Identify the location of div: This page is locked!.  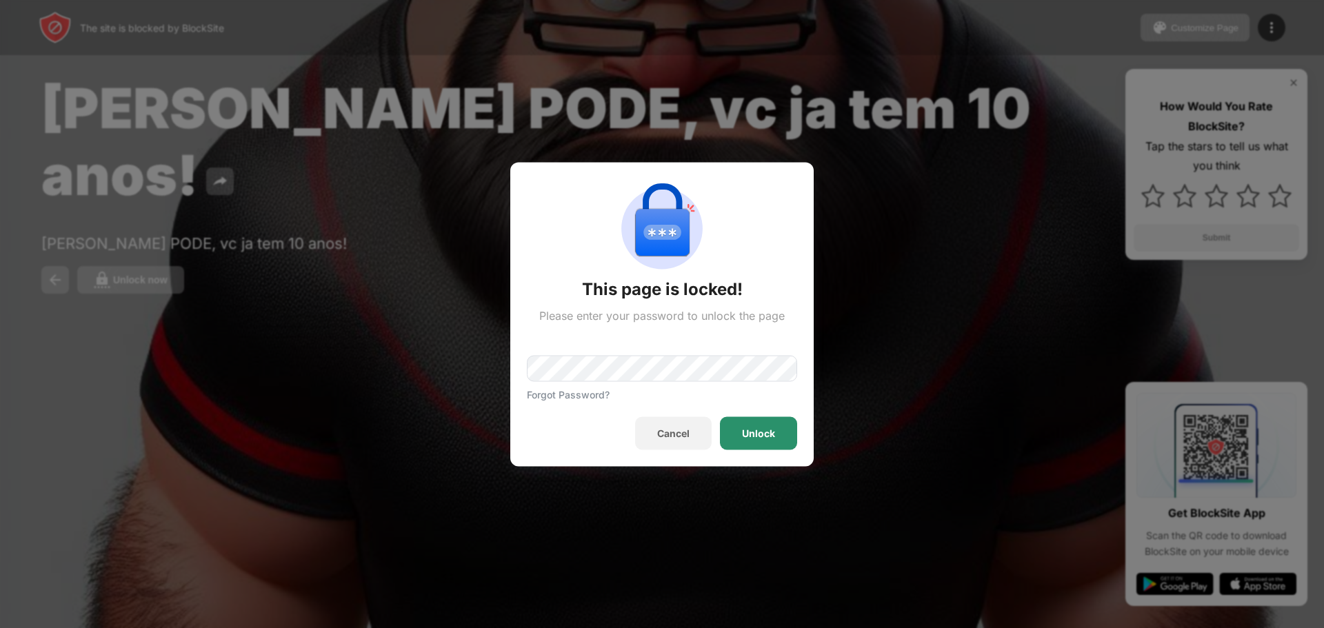
(662, 289).